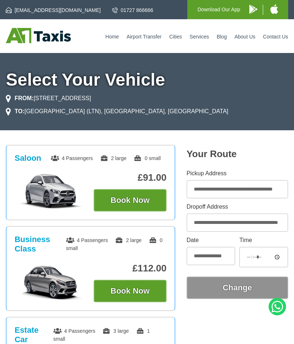 This screenshot has width=294, height=344. What do you see at coordinates (237, 207) in the screenshot?
I see `label: Dropoff Address` at bounding box center [237, 207].